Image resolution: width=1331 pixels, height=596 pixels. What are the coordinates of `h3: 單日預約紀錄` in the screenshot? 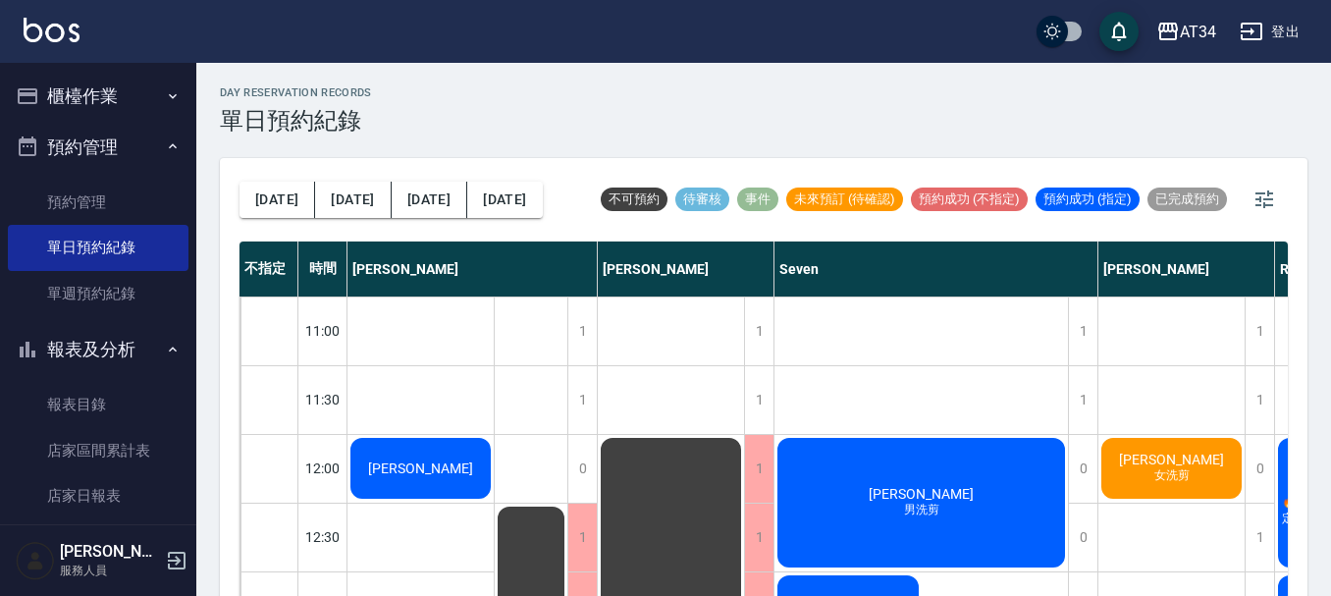 It's located at (295, 121).